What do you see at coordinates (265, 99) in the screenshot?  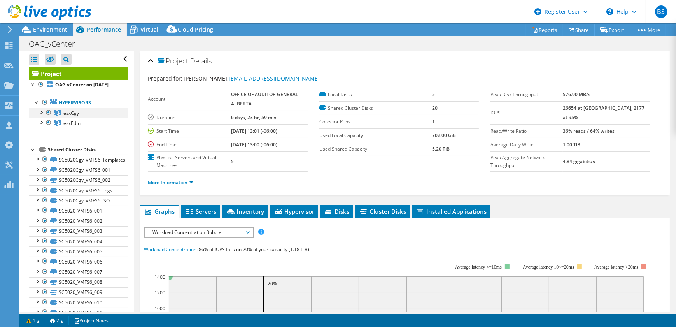 I see `b: OFFICE OF AUDITOR GENERAL ALBERTA` at bounding box center [265, 99].